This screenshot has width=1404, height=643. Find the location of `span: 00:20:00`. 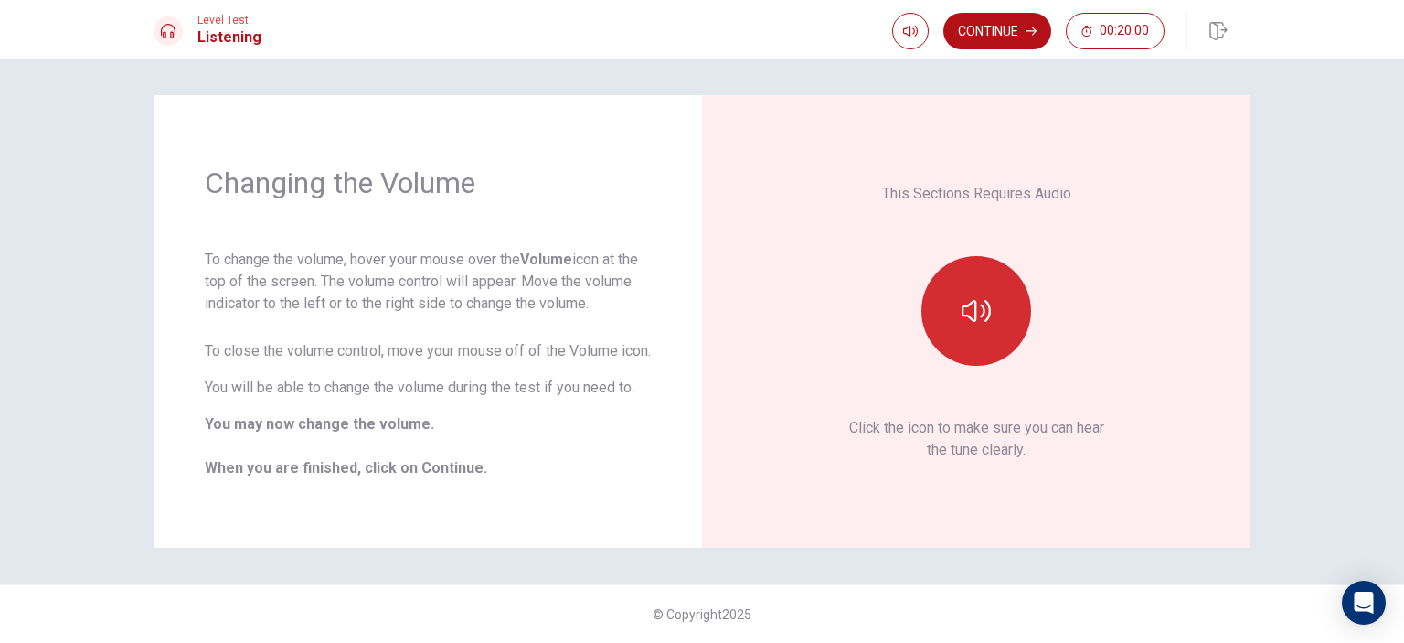

span: 00:20:00 is located at coordinates (1124, 31).